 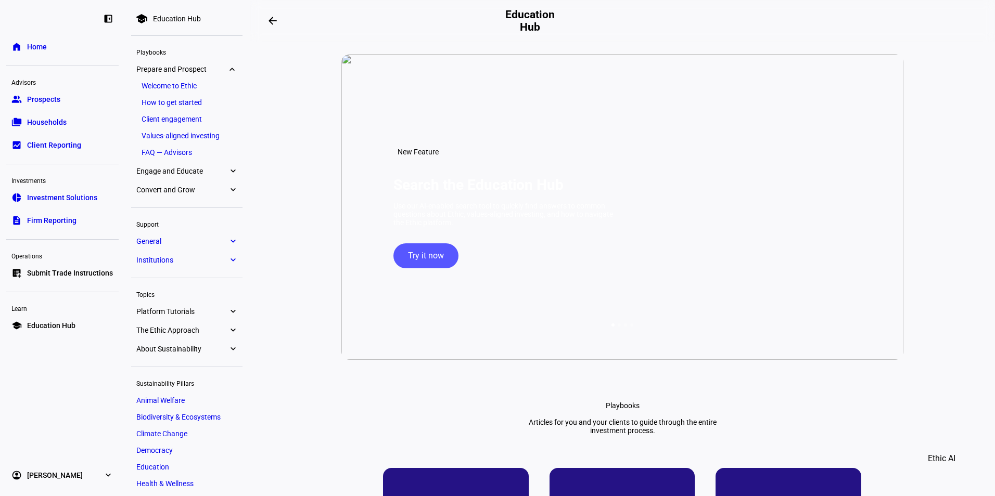 I want to click on span: The Ethic Approach, so click(x=182, y=330).